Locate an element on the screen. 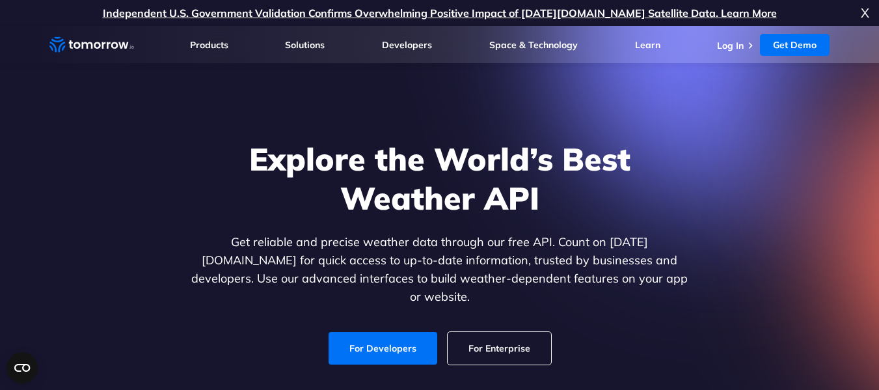 This screenshot has width=879, height=390. a: Developers is located at coordinates (407, 45).